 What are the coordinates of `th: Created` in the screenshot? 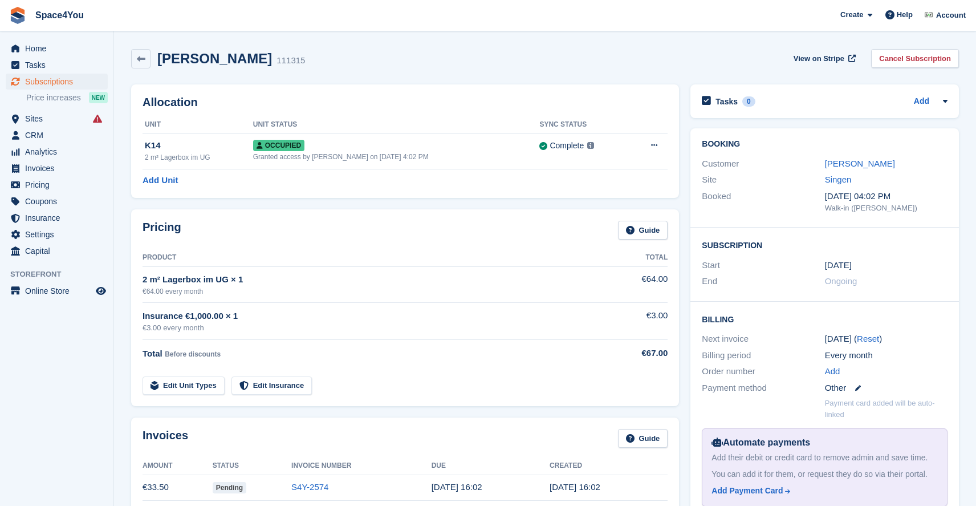 It's located at (609, 466).